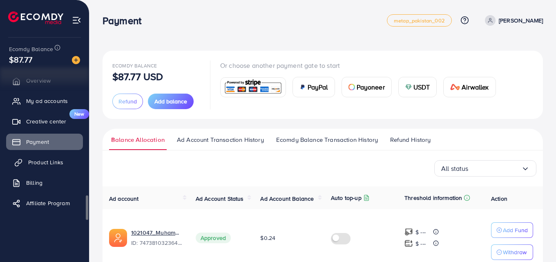 This screenshot has height=262, width=556. I want to click on span: Approved, so click(213, 238).